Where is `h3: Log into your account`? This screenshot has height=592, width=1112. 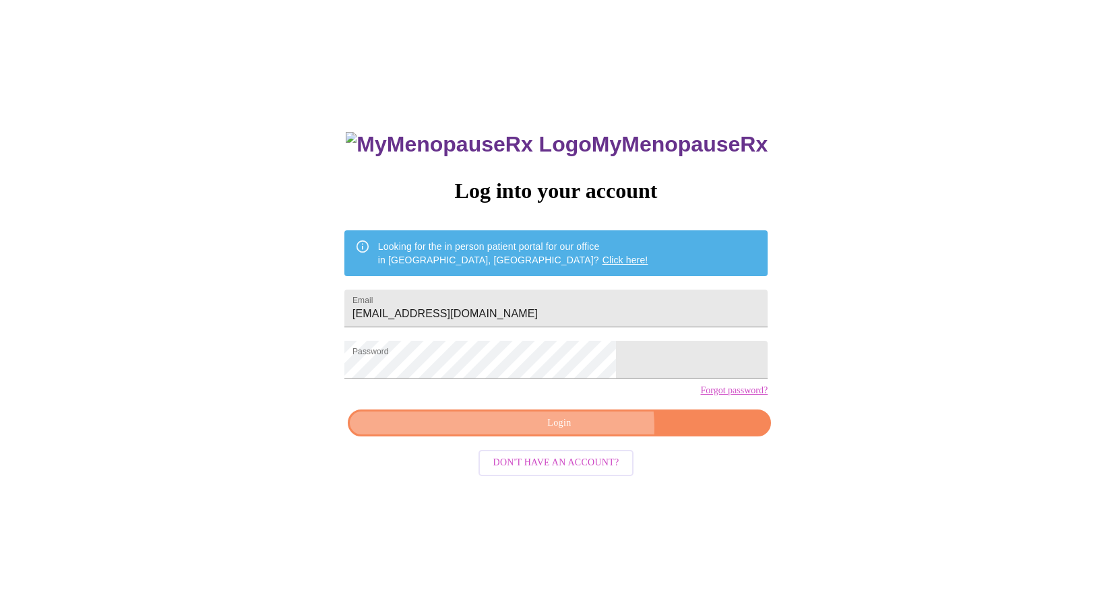 h3: Log into your account is located at coordinates (556, 191).